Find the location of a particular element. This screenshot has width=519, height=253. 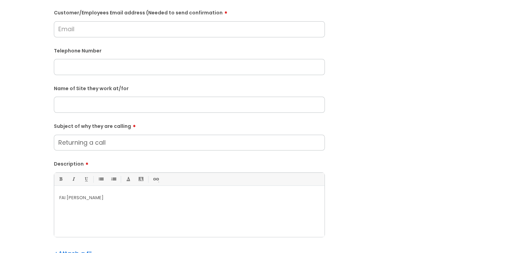

a: Italic (Ctrl-I) is located at coordinates (73, 179).